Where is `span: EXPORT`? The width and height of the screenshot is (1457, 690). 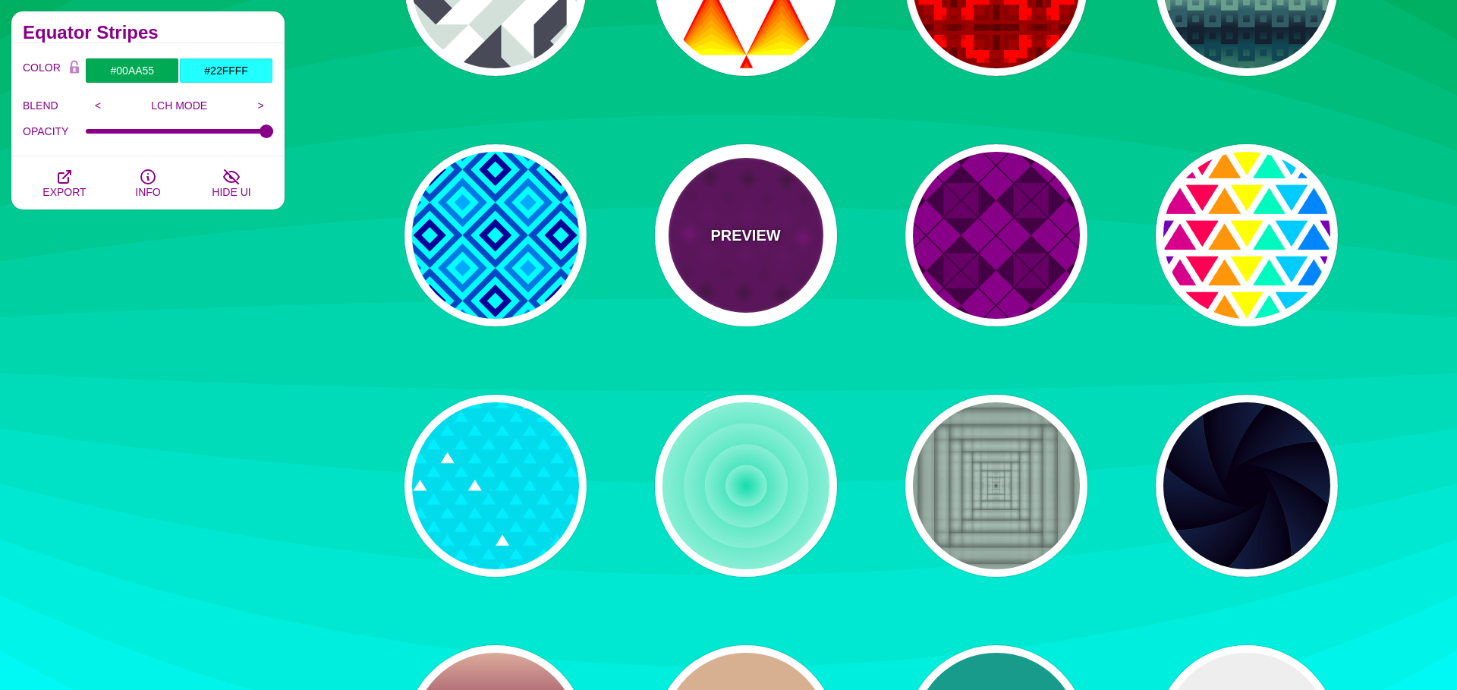
span: EXPORT is located at coordinates (64, 192).